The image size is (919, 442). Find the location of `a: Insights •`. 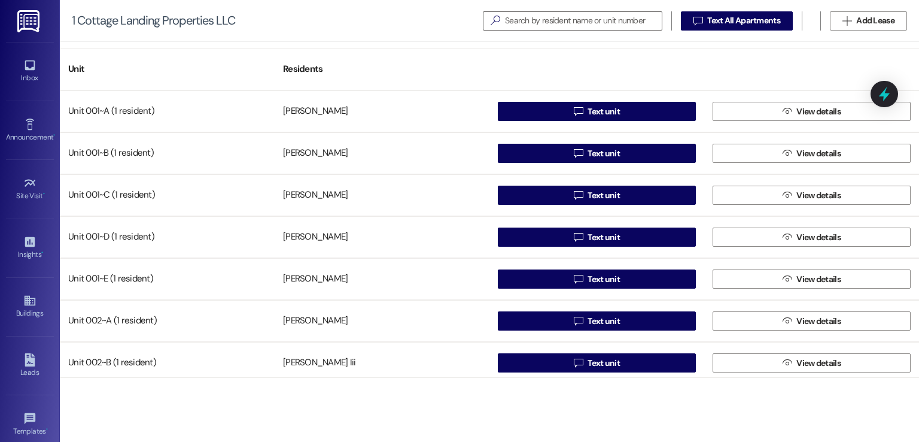

a: Insights • is located at coordinates (30, 248).